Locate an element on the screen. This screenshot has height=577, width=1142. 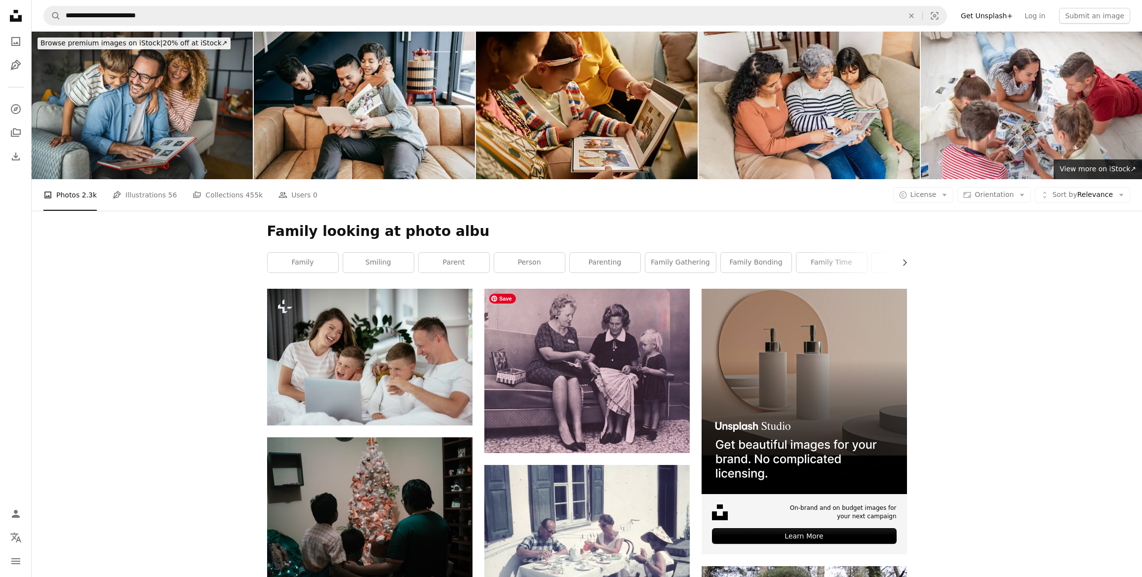
a: Browse premium images on iStock|20% off at iStock↗ is located at coordinates (134, 43).